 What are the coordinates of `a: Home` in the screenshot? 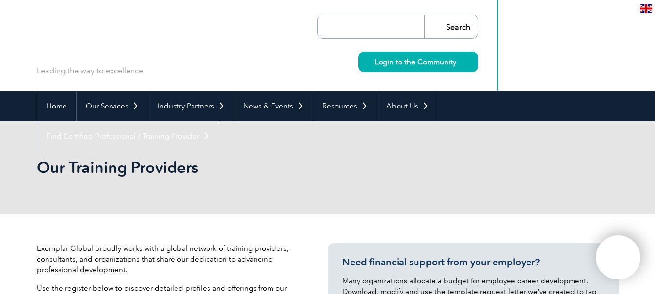 It's located at (57, 106).